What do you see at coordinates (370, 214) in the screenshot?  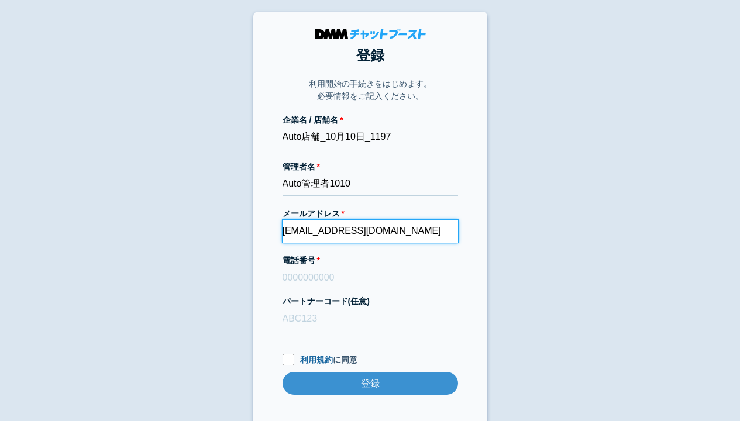 I see `label: メールアドレス` at bounding box center [370, 214].